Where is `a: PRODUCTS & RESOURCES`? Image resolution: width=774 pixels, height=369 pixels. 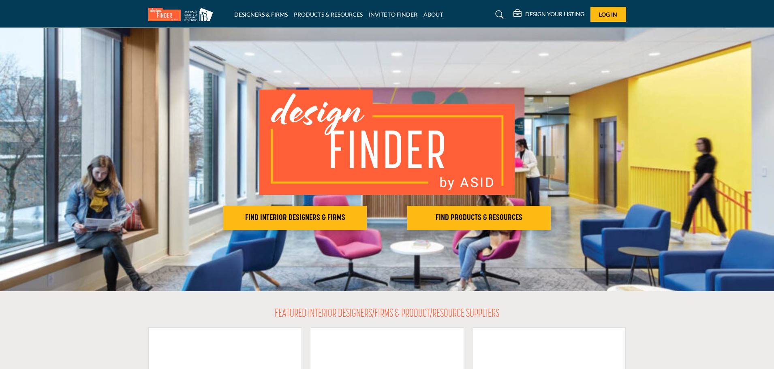 a: PRODUCTS & RESOURCES is located at coordinates (328, 14).